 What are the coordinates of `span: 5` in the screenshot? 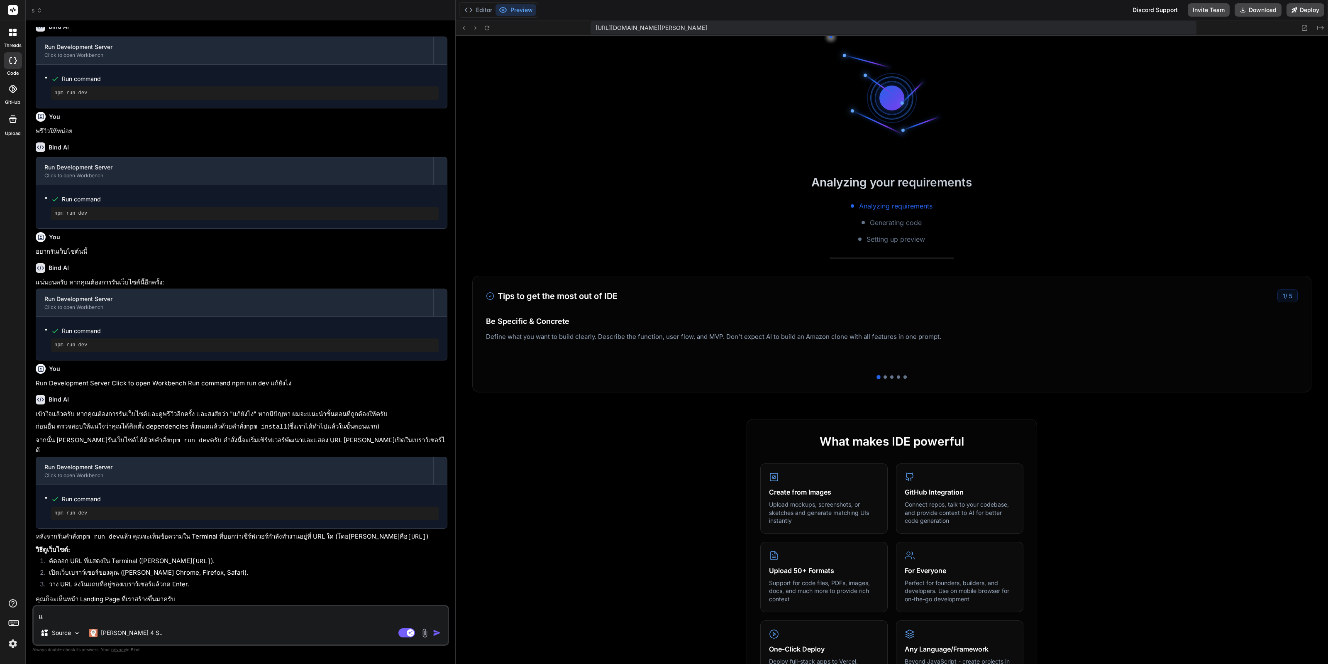 It's located at (1291, 296).